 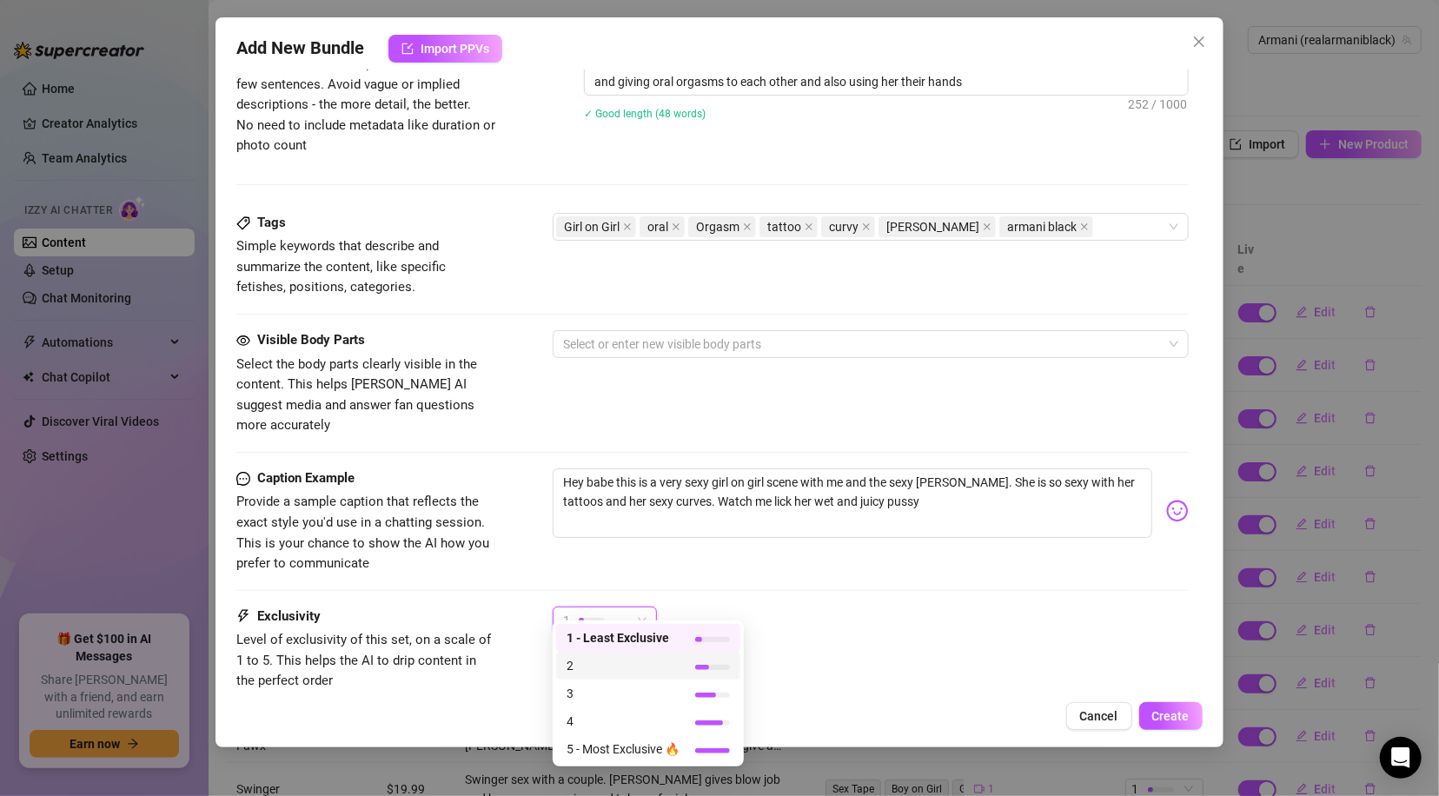 I want to click on button: Create, so click(x=1171, y=716).